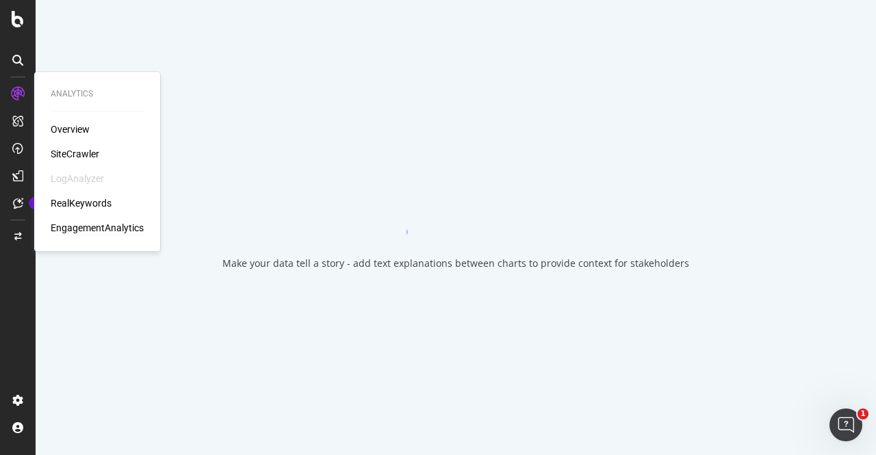  I want to click on span: 1, so click(863, 414).